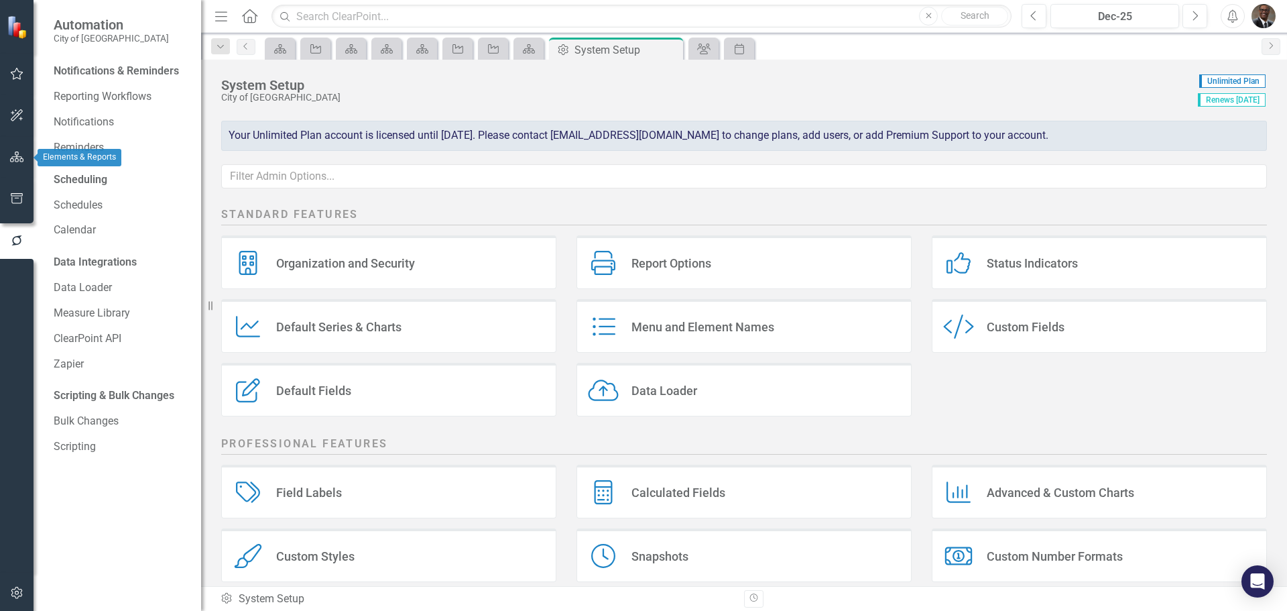  Describe the element at coordinates (121, 205) in the screenshot. I see `a: Schedules` at that location.